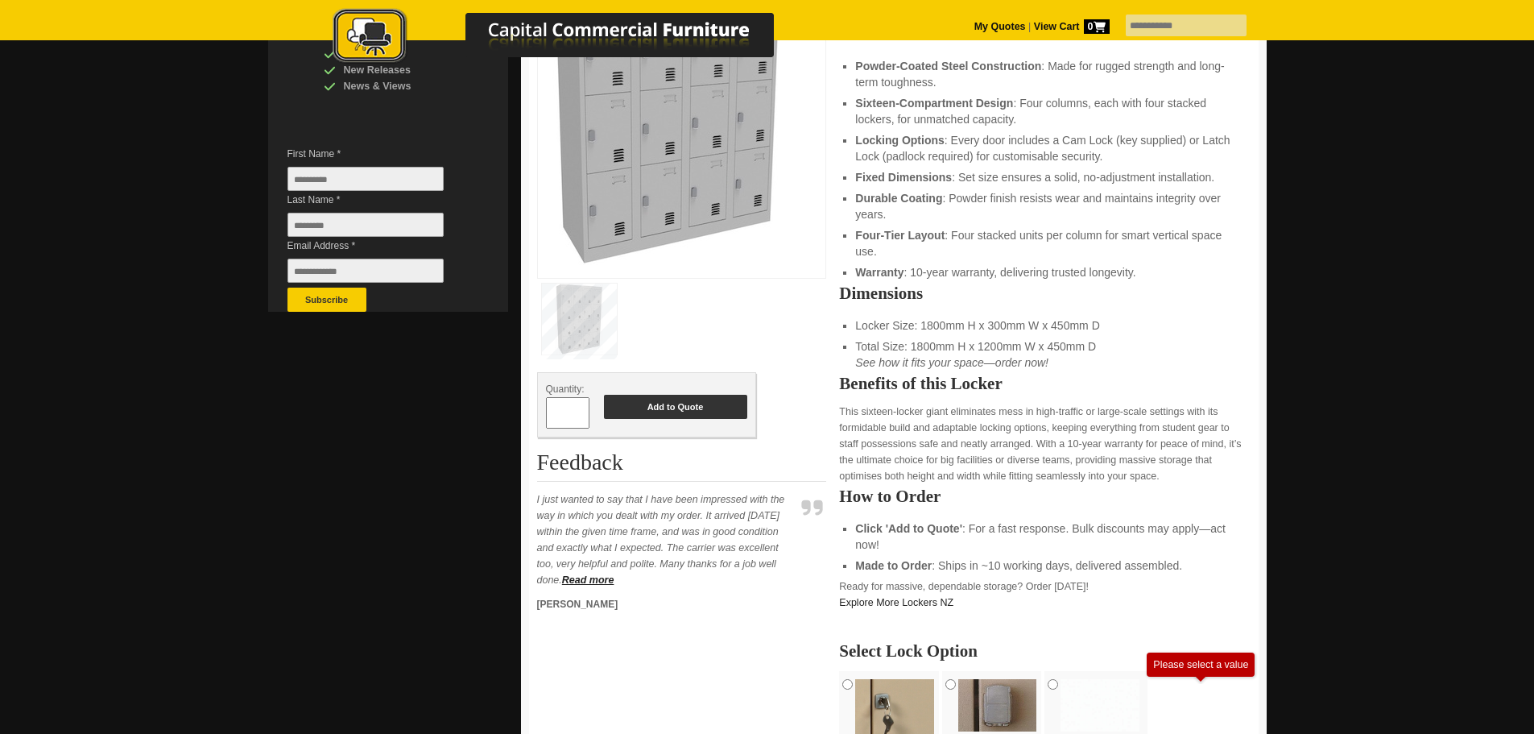 Image resolution: width=1534 pixels, height=734 pixels. What do you see at coordinates (666, 540) in the screenshot?
I see `p: I just wanted to say that I have been impressed with the way in which you dealt with my order. It...` at bounding box center [666, 540].